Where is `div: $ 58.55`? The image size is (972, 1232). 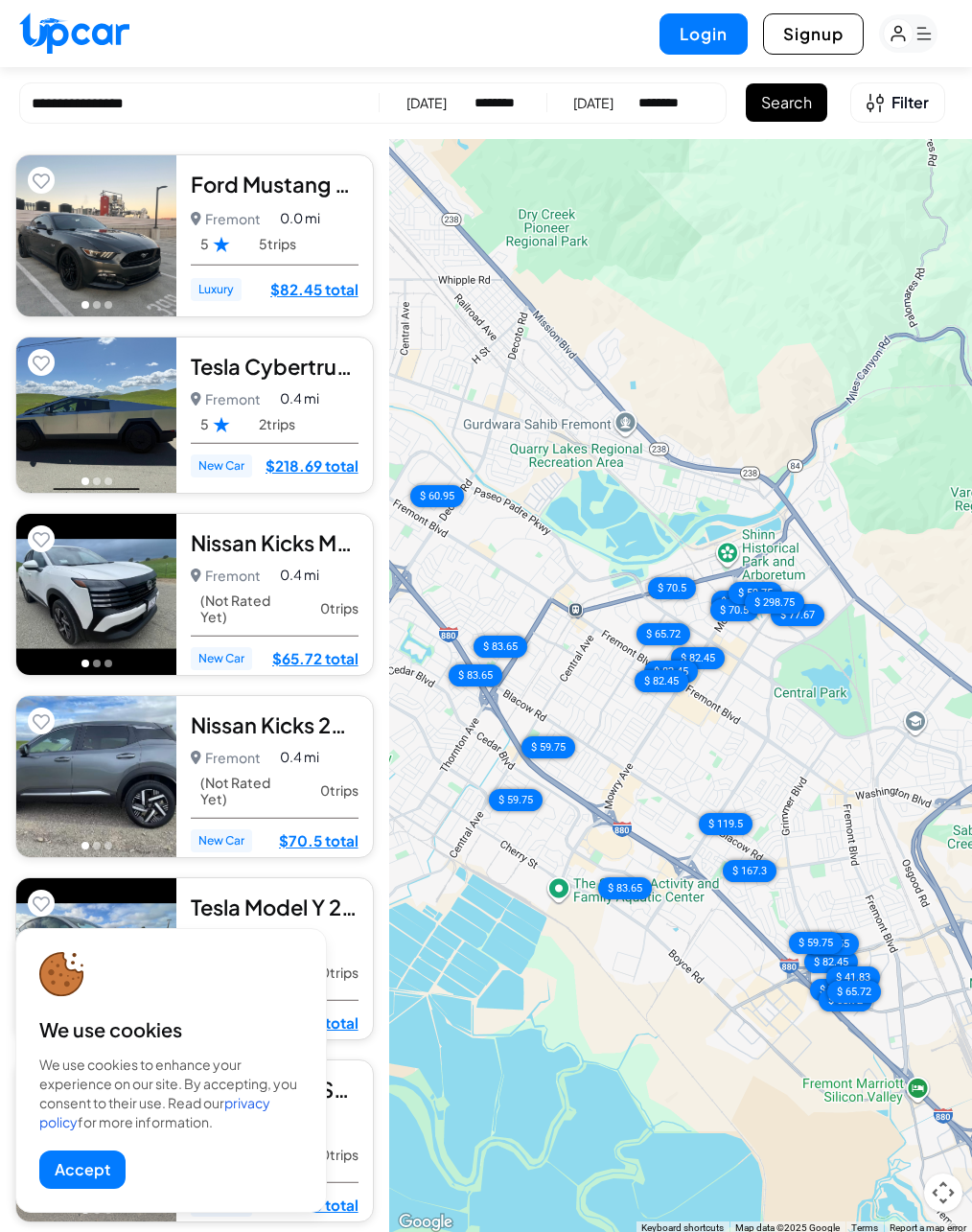
div: $ 58.55 is located at coordinates (831, 944).